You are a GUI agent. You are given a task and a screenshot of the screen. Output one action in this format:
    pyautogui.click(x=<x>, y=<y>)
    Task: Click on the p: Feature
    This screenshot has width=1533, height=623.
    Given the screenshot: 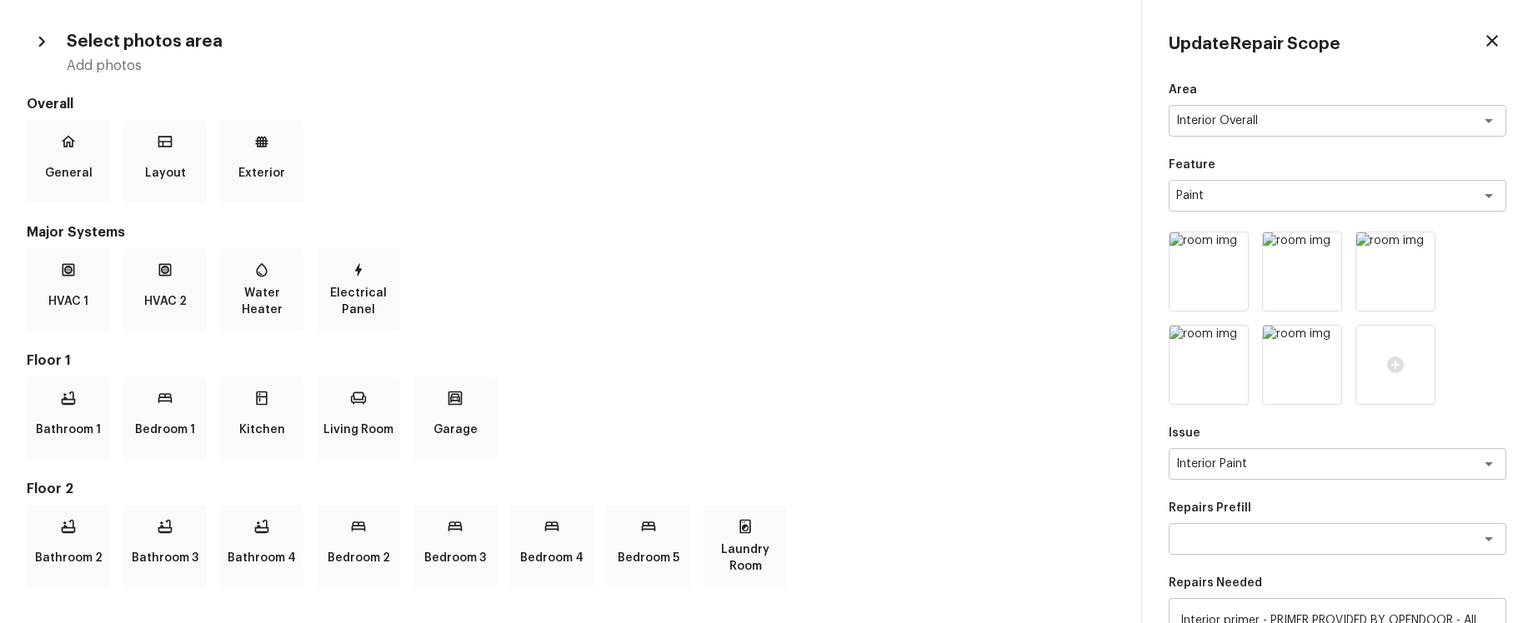 What is the action you would take?
    pyautogui.click(x=1337, y=165)
    